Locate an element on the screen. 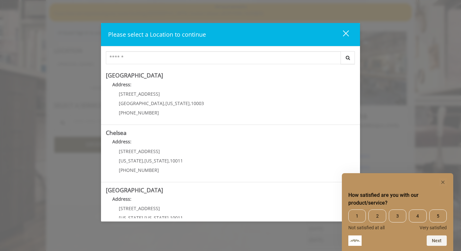  span: 5 is located at coordinates (438, 216).